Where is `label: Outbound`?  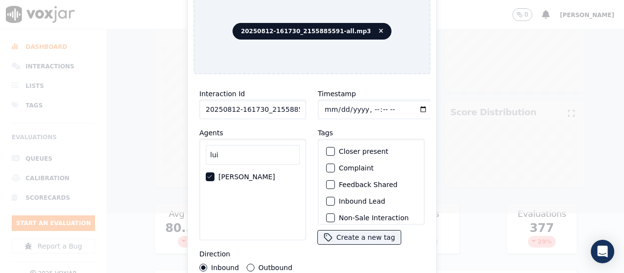 label: Outbound is located at coordinates (275, 267).